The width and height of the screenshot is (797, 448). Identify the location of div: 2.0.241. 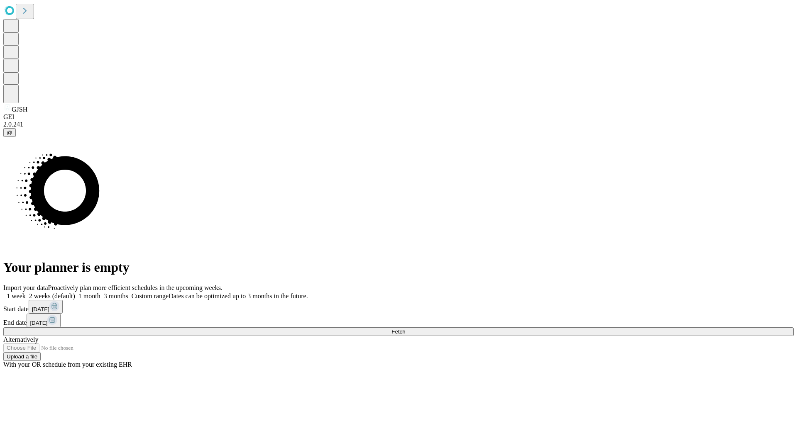
(399, 125).